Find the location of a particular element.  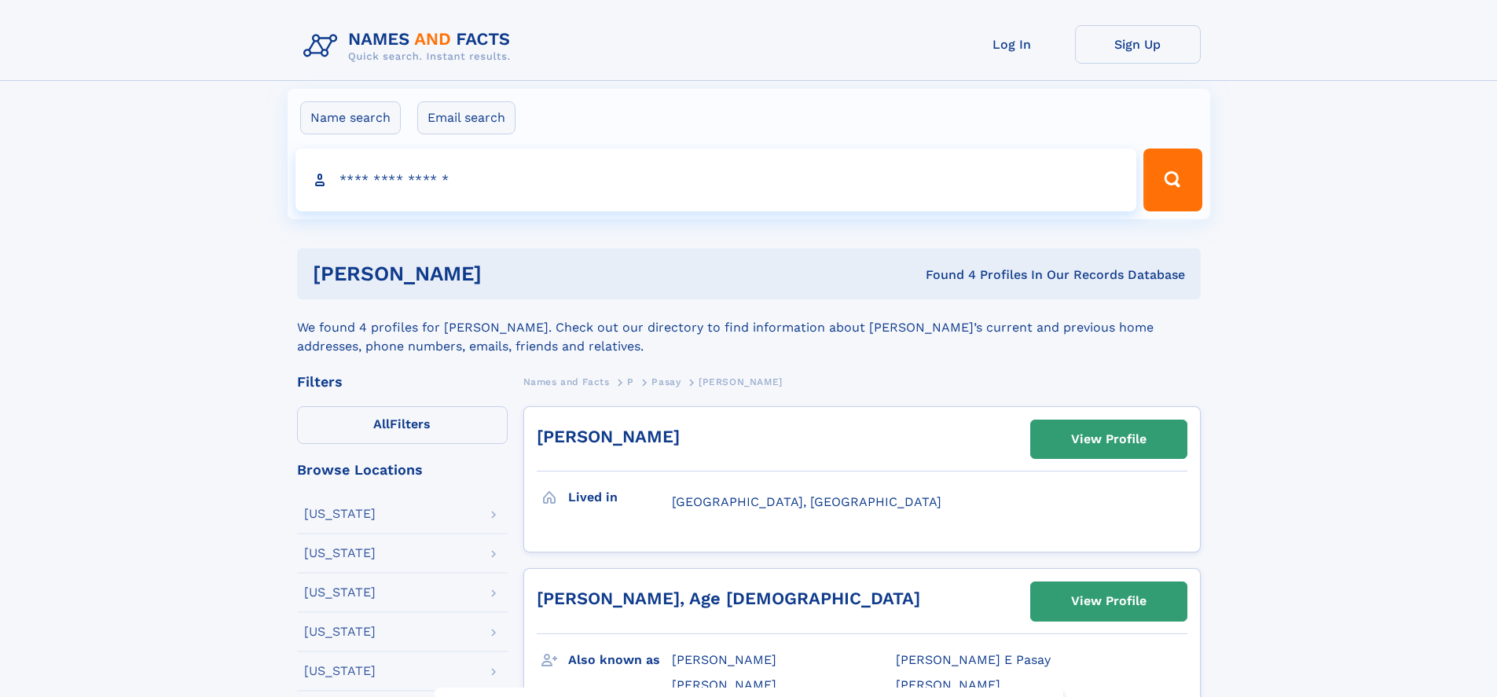

a: Names and Facts is located at coordinates (567, 381).